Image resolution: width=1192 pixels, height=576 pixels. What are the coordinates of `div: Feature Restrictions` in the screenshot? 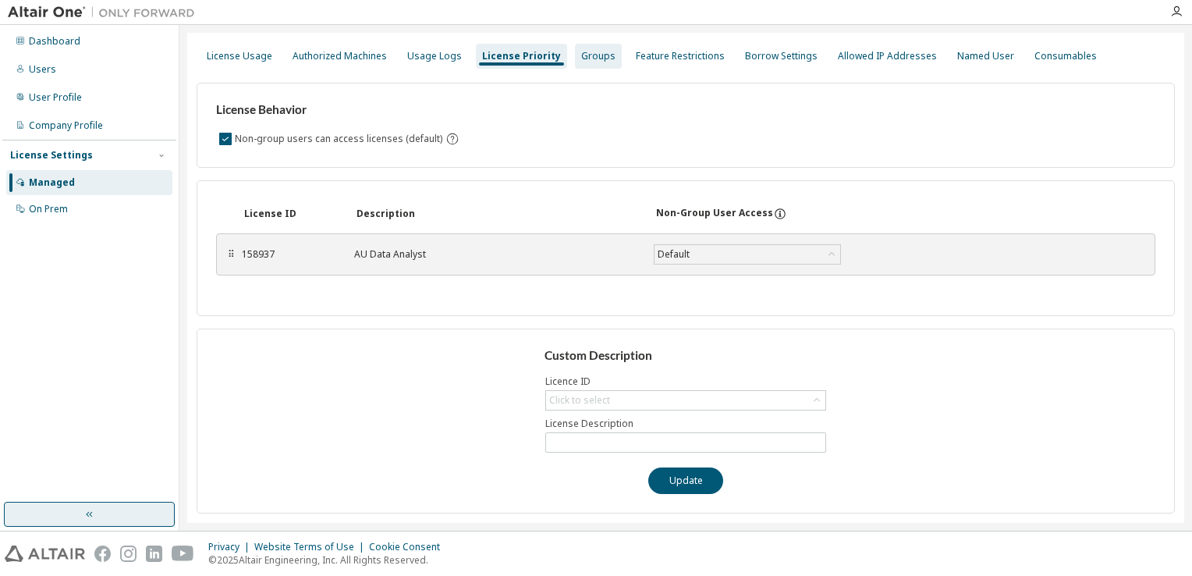 It's located at (680, 56).